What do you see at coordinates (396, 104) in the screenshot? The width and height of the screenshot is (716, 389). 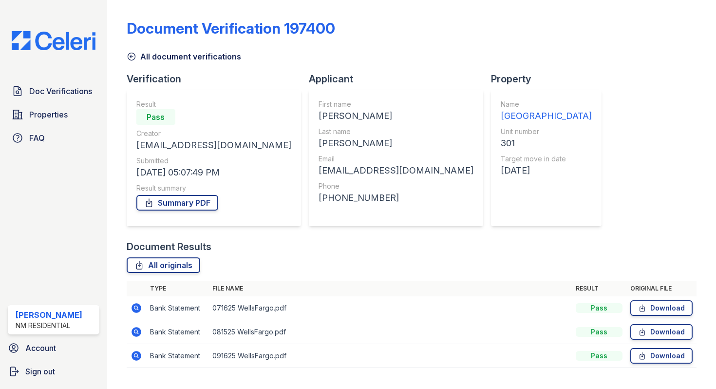 I see `div: First name` at bounding box center [396, 104].